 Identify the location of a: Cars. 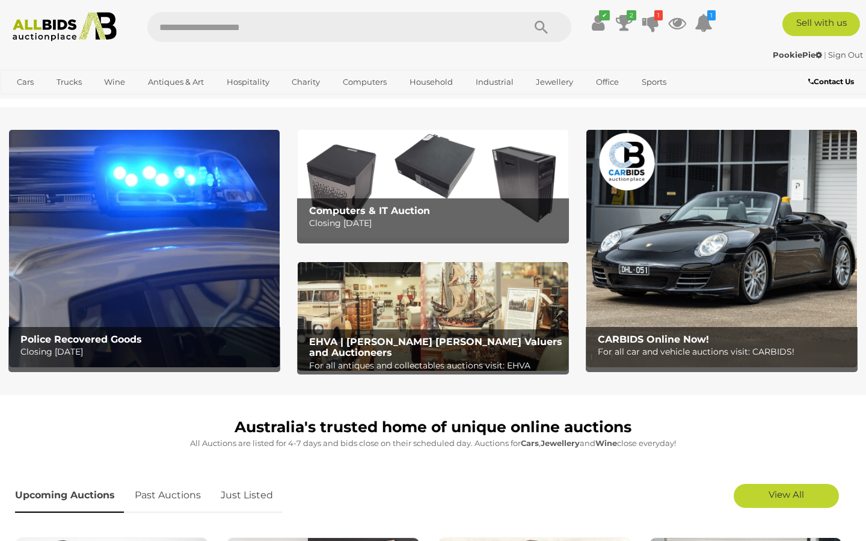
(25, 82).